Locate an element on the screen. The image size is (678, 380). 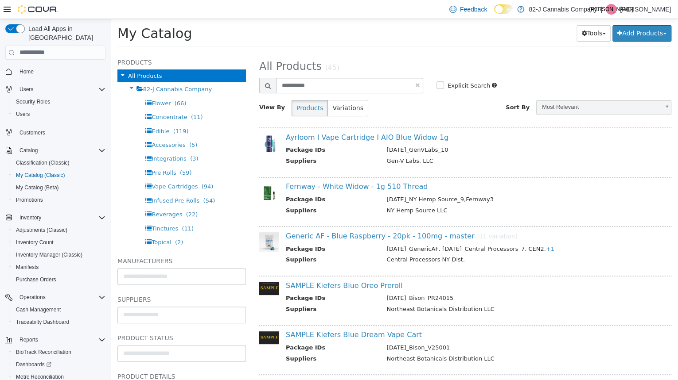
button: Inventory Manager (Classic) is located at coordinates (59, 255).